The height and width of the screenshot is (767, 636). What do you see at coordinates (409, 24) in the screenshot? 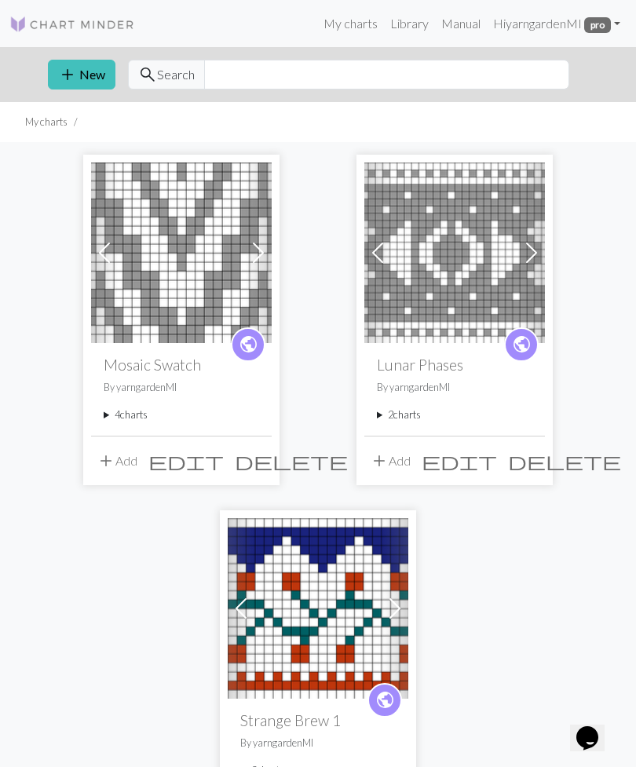
I see `a: Library` at bounding box center [409, 24].